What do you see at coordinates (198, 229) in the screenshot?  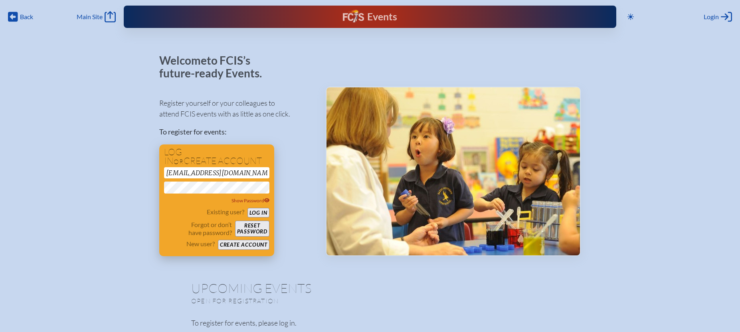 I see `p: Forgot or don’t have password?` at bounding box center [198, 229].